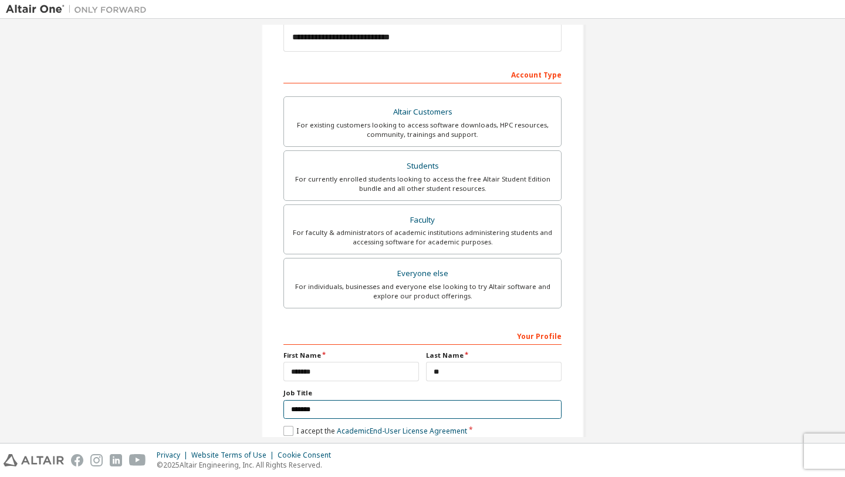 This screenshot has width=845, height=477. Describe the element at coordinates (375, 430) in the screenshot. I see `label: I accept the` at that location.